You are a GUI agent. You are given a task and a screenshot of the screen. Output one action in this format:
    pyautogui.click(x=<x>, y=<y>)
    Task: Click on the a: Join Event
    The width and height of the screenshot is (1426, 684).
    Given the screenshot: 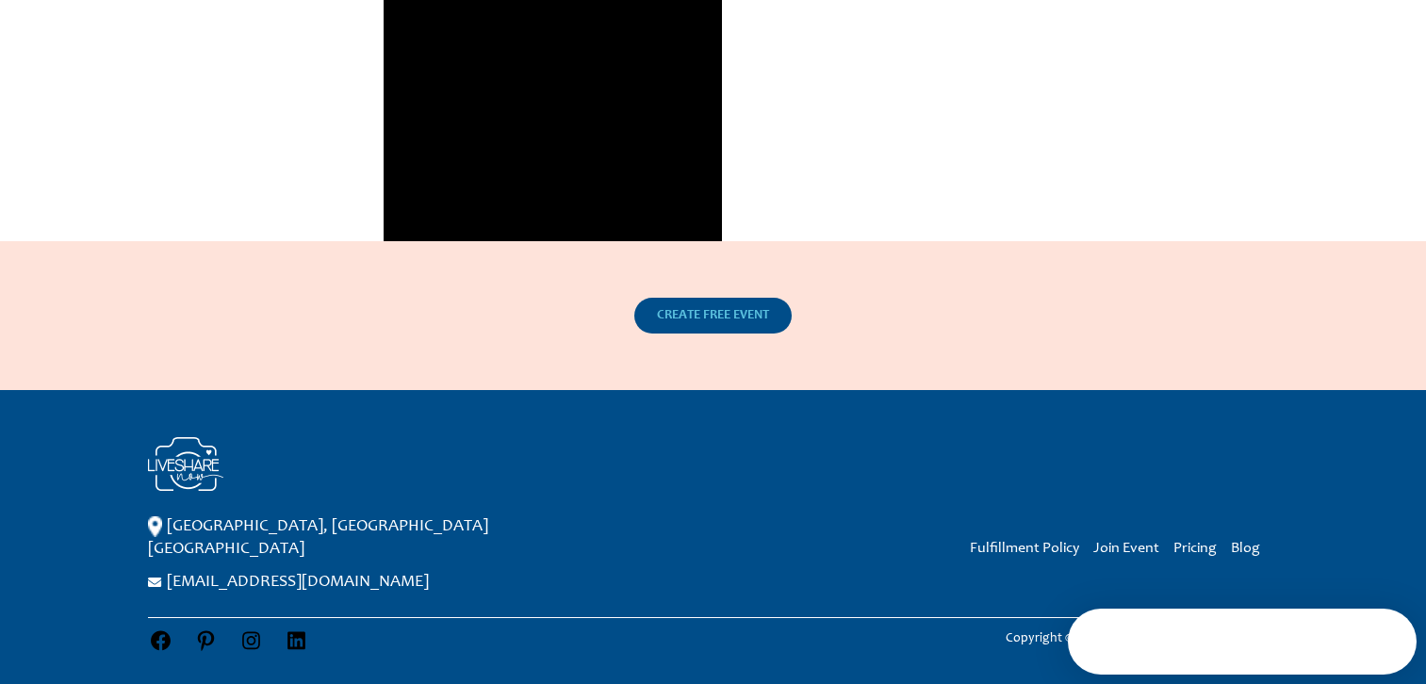 What is the action you would take?
    pyautogui.click(x=1127, y=549)
    